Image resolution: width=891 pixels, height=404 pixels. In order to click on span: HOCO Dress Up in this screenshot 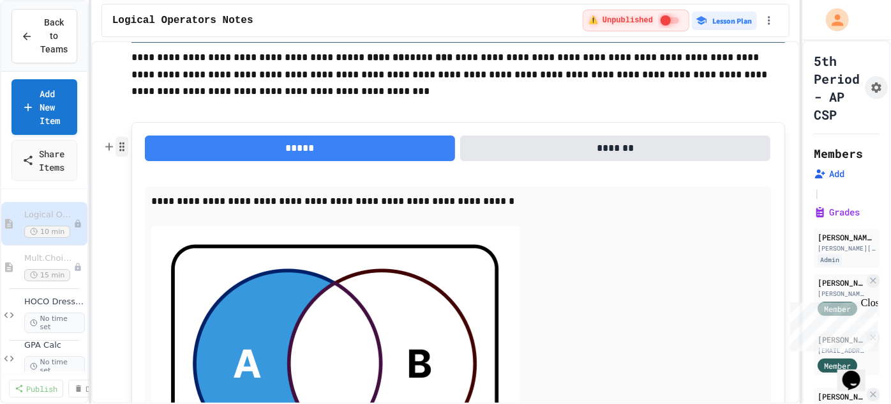, I will do `click(54, 301)`.